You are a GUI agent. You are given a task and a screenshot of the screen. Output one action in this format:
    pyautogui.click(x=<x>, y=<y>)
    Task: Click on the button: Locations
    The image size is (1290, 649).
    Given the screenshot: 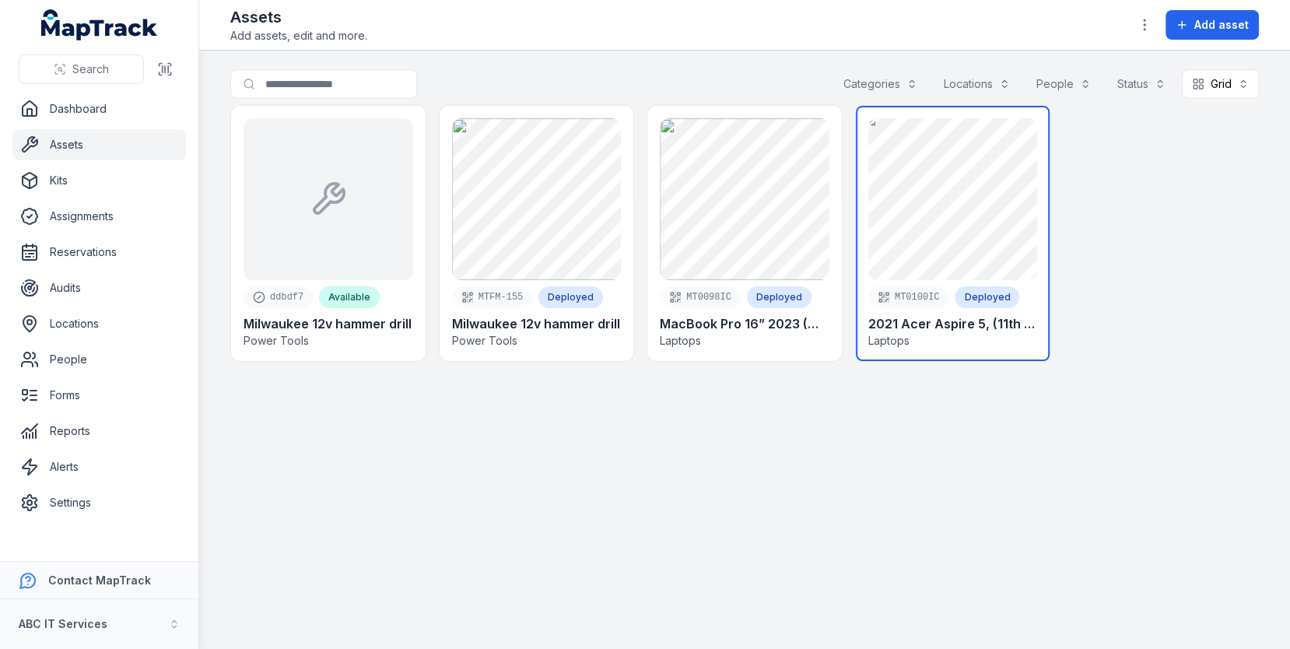 What is the action you would take?
    pyautogui.click(x=977, y=84)
    